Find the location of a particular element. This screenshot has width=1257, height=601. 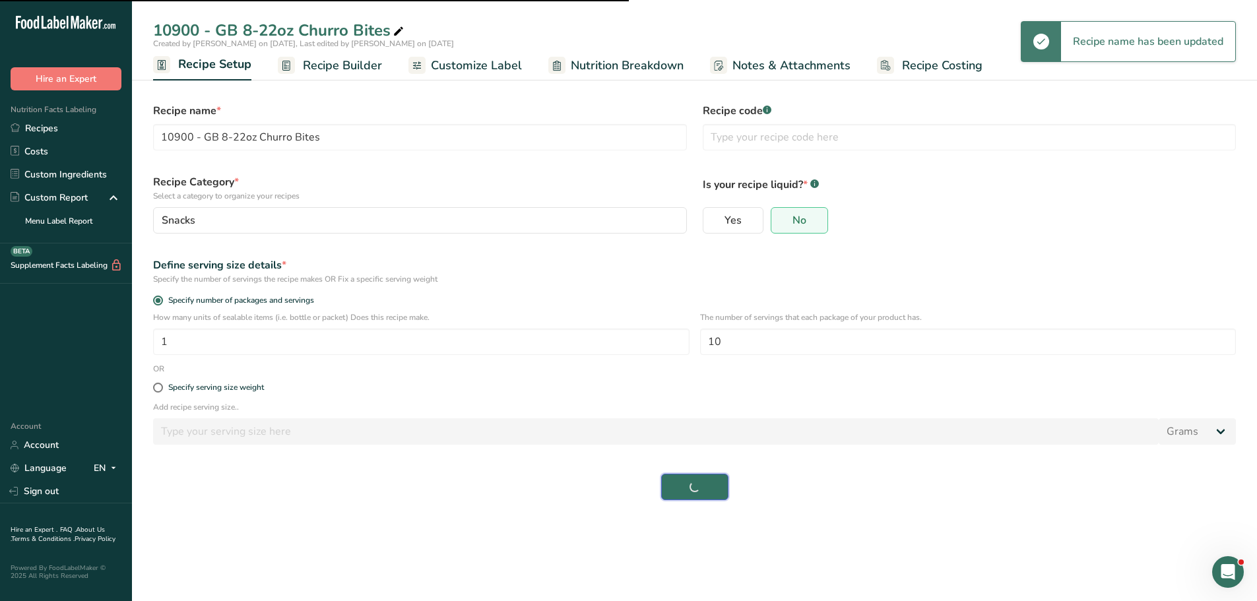

a: Privacy Policy is located at coordinates (95, 539).